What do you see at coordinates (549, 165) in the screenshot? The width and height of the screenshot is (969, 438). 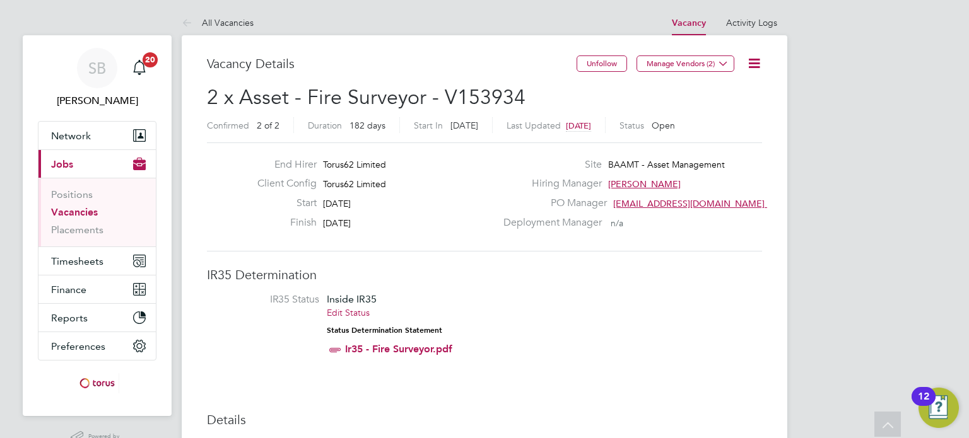 I see `label: Site` at bounding box center [549, 165].